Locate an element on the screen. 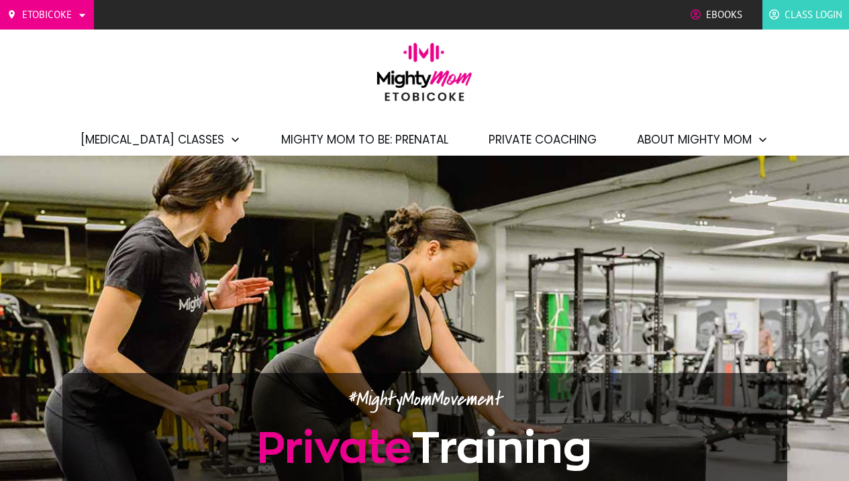  a: Ebooks is located at coordinates (716, 15).